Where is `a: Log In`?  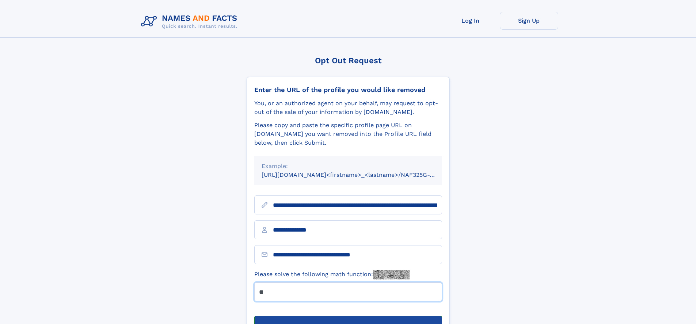 a: Log In is located at coordinates (471, 20).